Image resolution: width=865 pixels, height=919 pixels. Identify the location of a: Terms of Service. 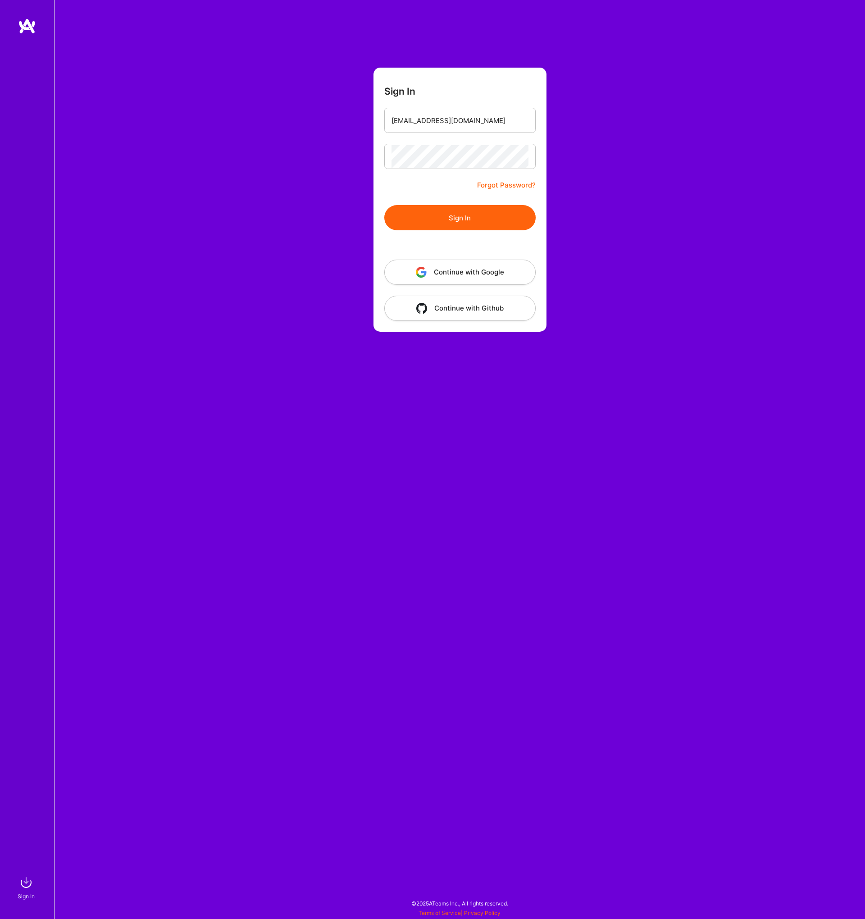
(440, 912).